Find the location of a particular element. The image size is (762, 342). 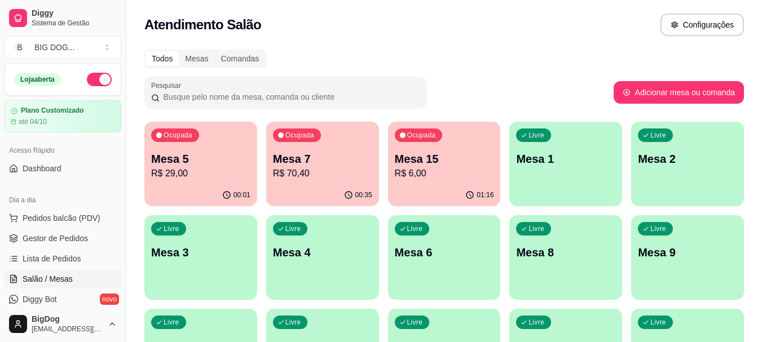

p: 01:16 is located at coordinates (485, 195).